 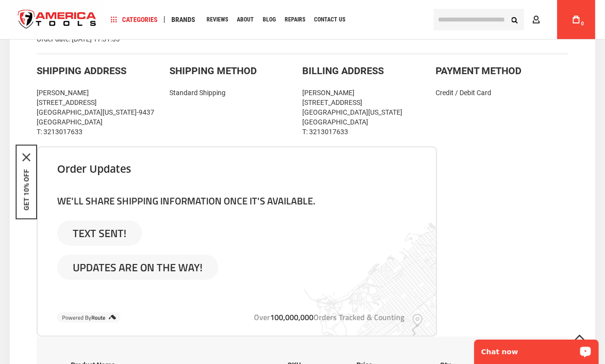 I want to click on span: Categories, so click(x=134, y=20).